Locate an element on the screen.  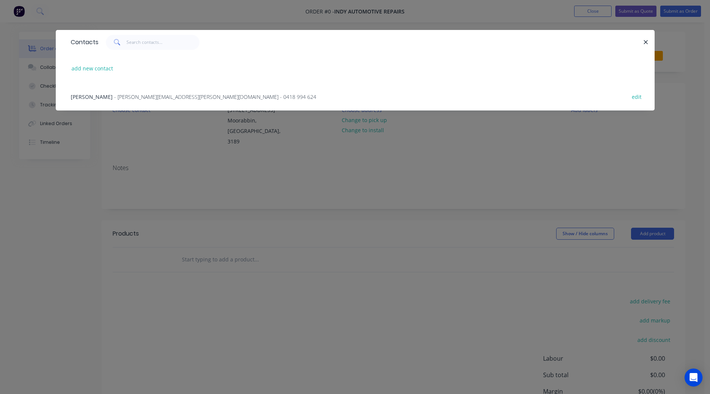
button: edit is located at coordinates (637, 96).